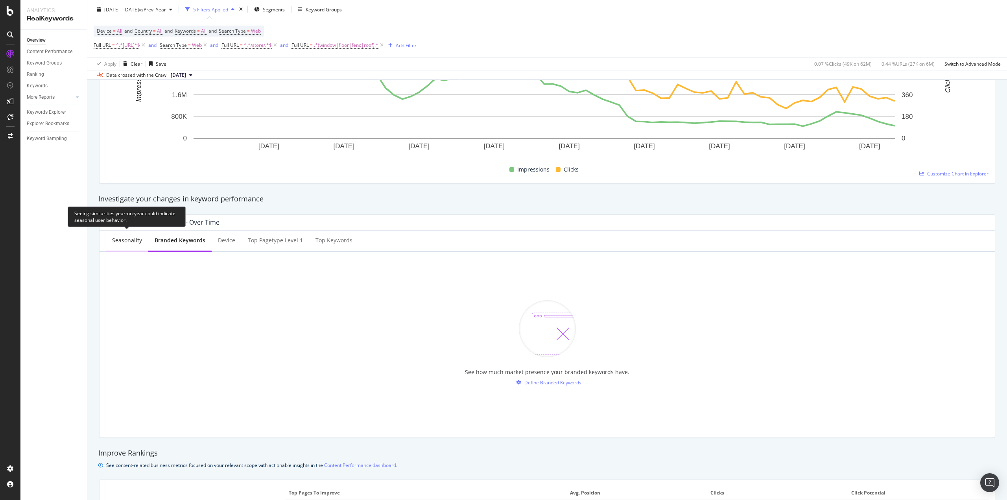 The image size is (1007, 500). What do you see at coordinates (401, 45) in the screenshot?
I see `button: Add Filter` at bounding box center [401, 45].